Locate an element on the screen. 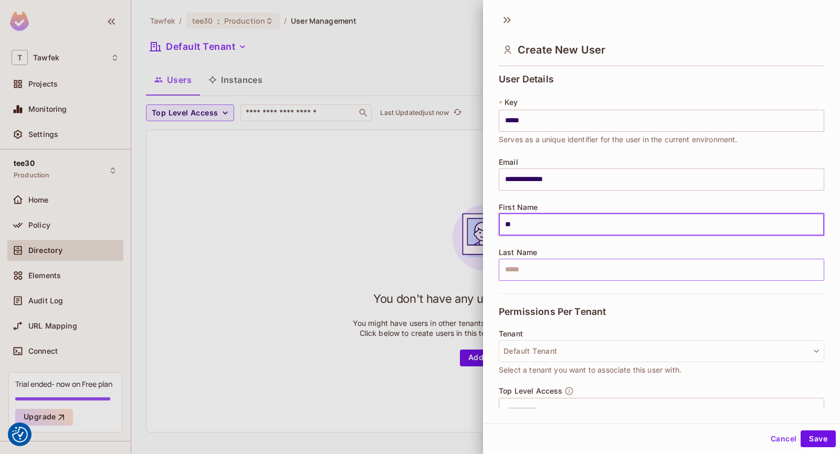 The height and width of the screenshot is (454, 840). button: Save is located at coordinates (818, 439).